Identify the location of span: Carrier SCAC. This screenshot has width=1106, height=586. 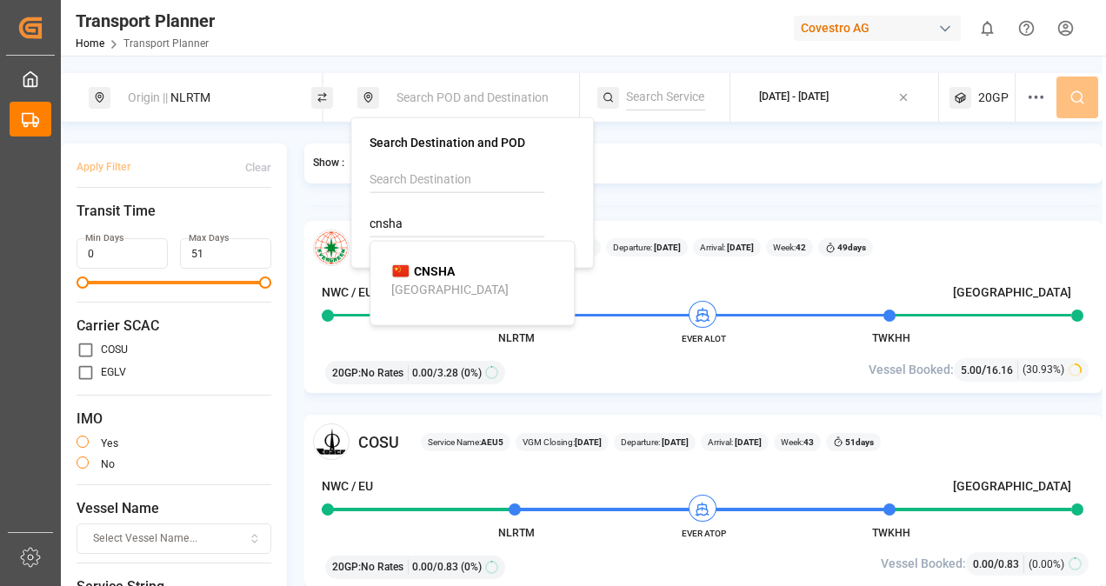
(174, 326).